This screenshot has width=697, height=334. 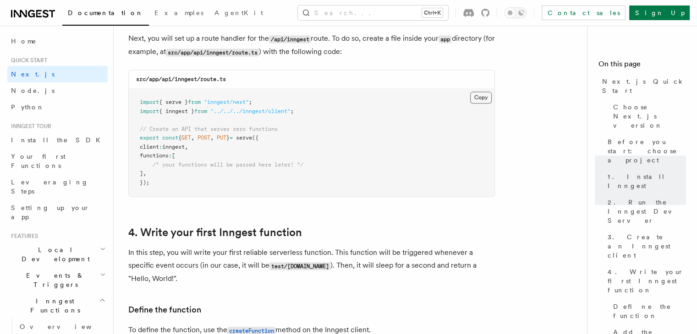 What do you see at coordinates (515, 13) in the screenshot?
I see `button: Toggle dark mode` at bounding box center [515, 13].